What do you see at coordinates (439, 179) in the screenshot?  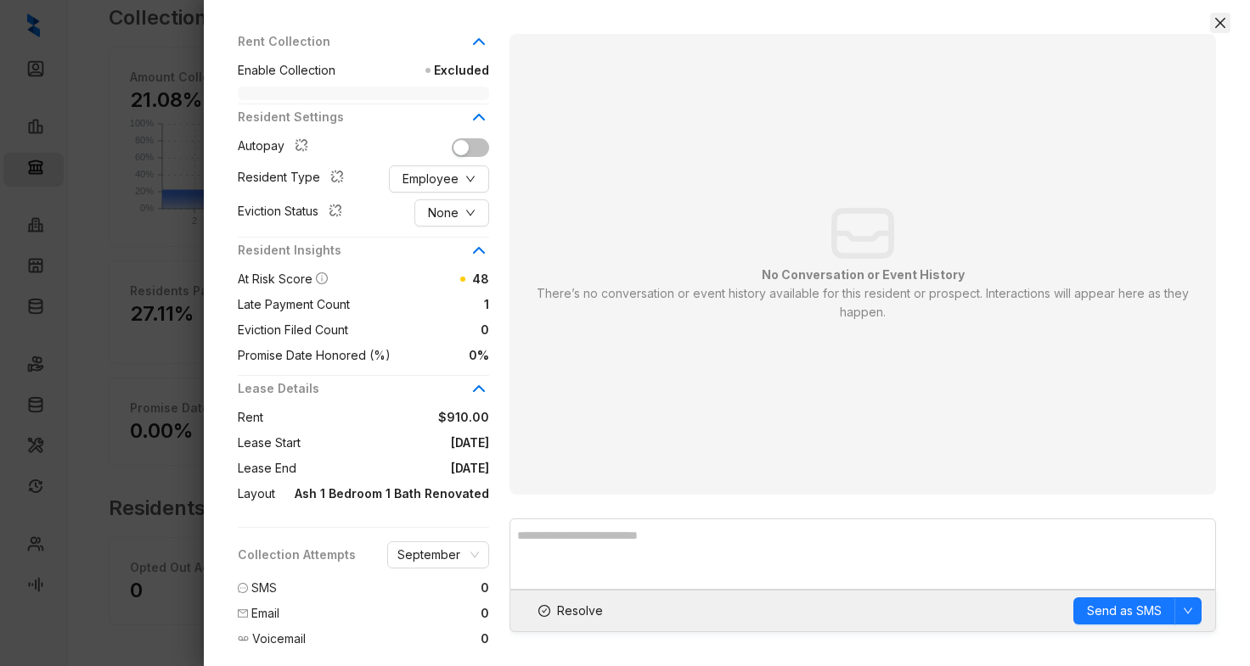 I see `button: Employeedown` at bounding box center [439, 179].